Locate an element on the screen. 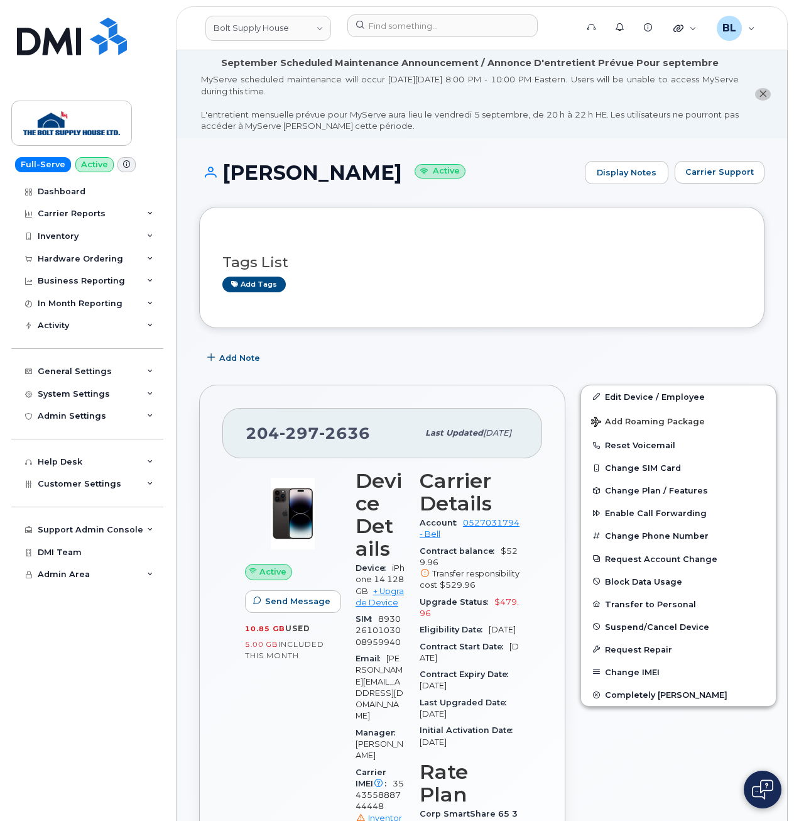 This screenshot has width=794, height=821. span: used is located at coordinates (298, 628).